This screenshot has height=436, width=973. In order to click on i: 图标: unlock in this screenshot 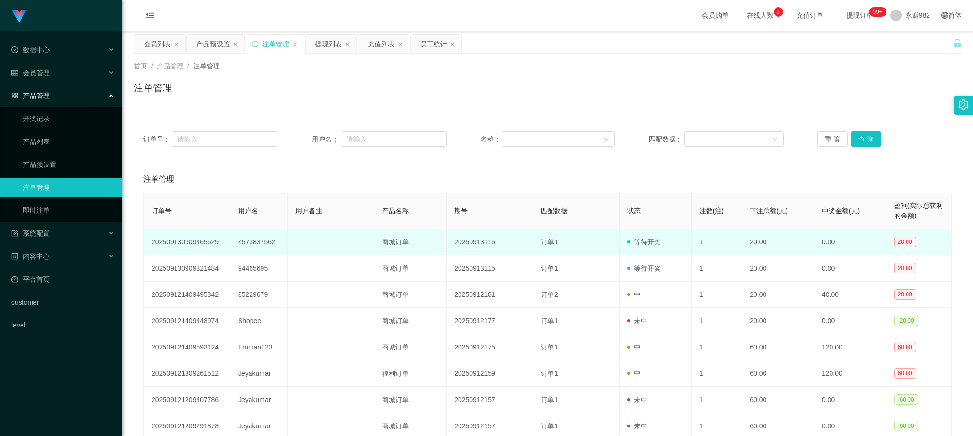, I will do `click(957, 43)`.